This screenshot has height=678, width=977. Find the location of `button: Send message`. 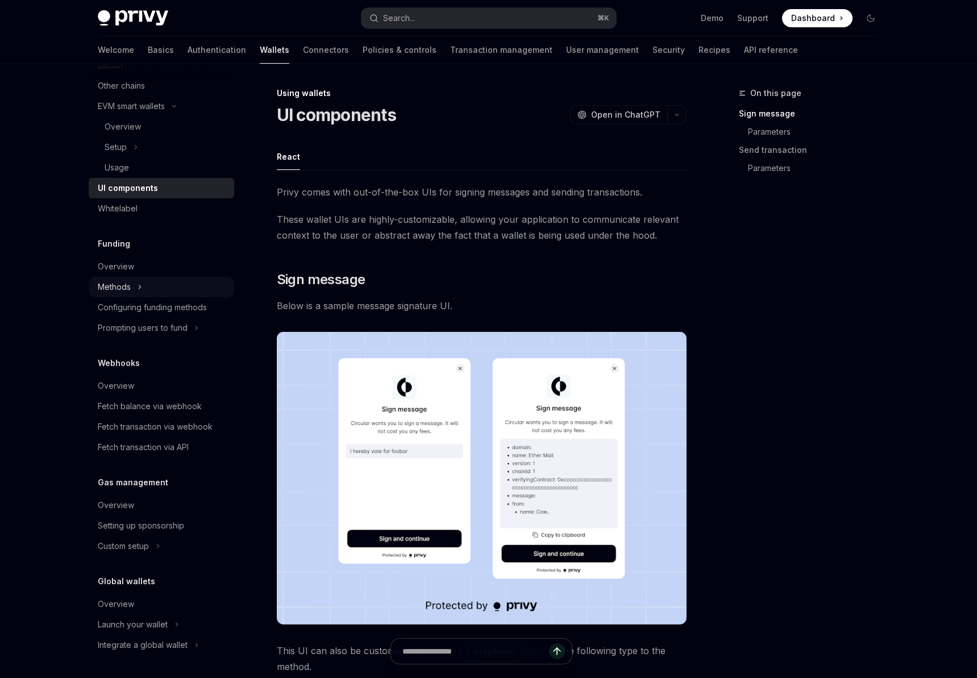

button: Send message is located at coordinates (557, 651).